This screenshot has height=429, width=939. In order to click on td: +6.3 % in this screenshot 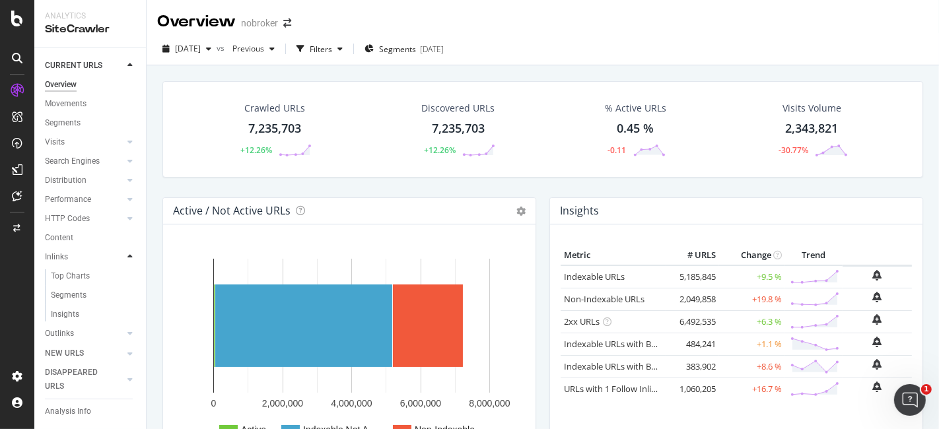, I will do `click(752, 322)`.